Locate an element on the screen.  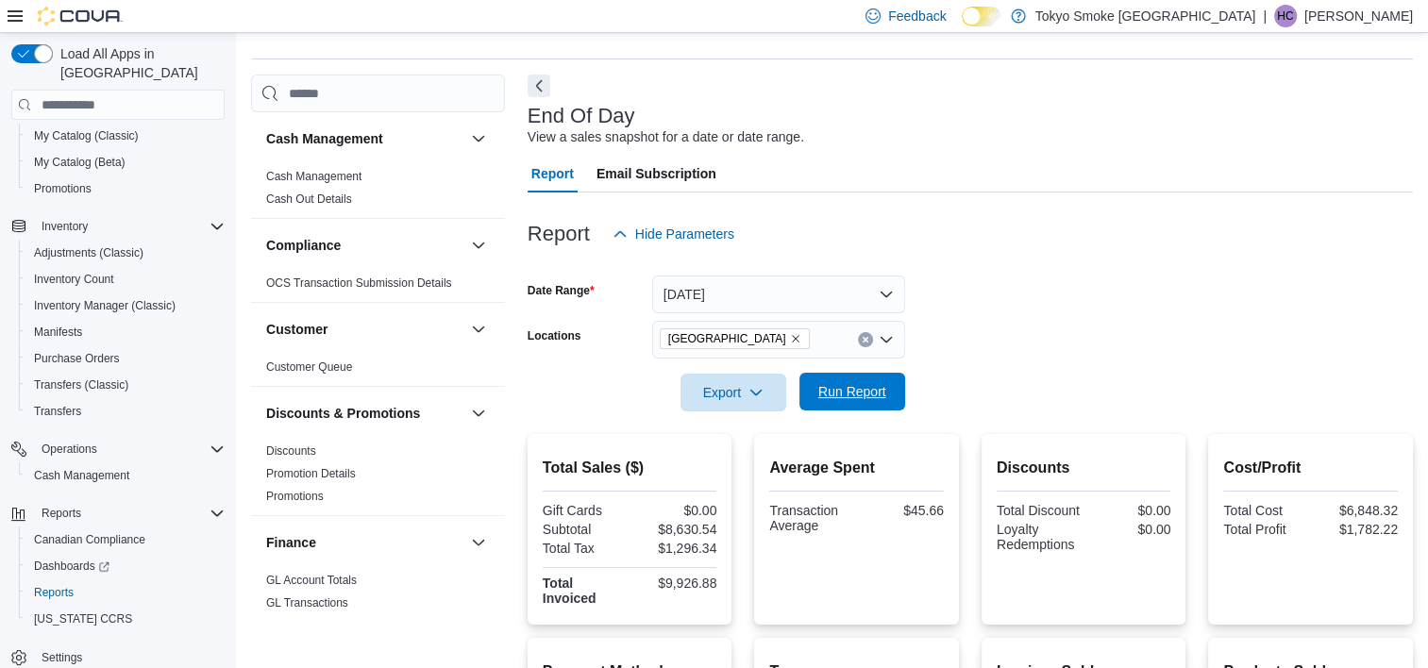
h3: Finance is located at coordinates (291, 543).